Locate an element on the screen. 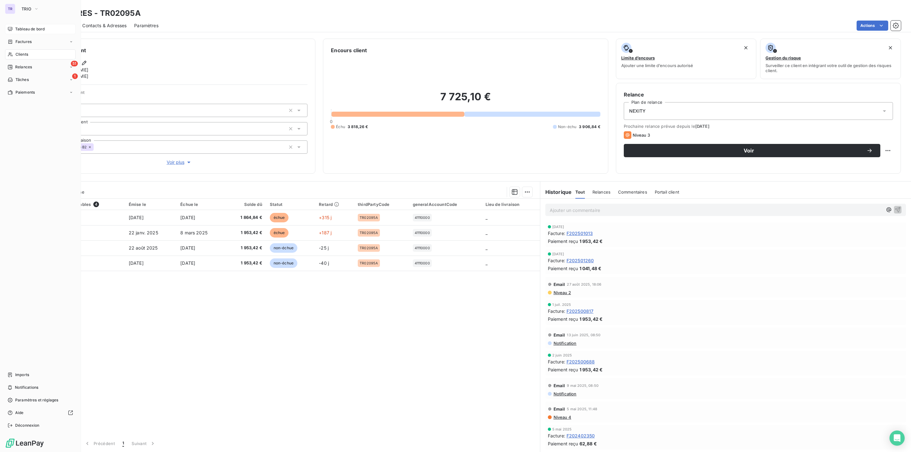 The height and width of the screenshot is (452, 911). span: 8 mars 2025 is located at coordinates (194, 233).